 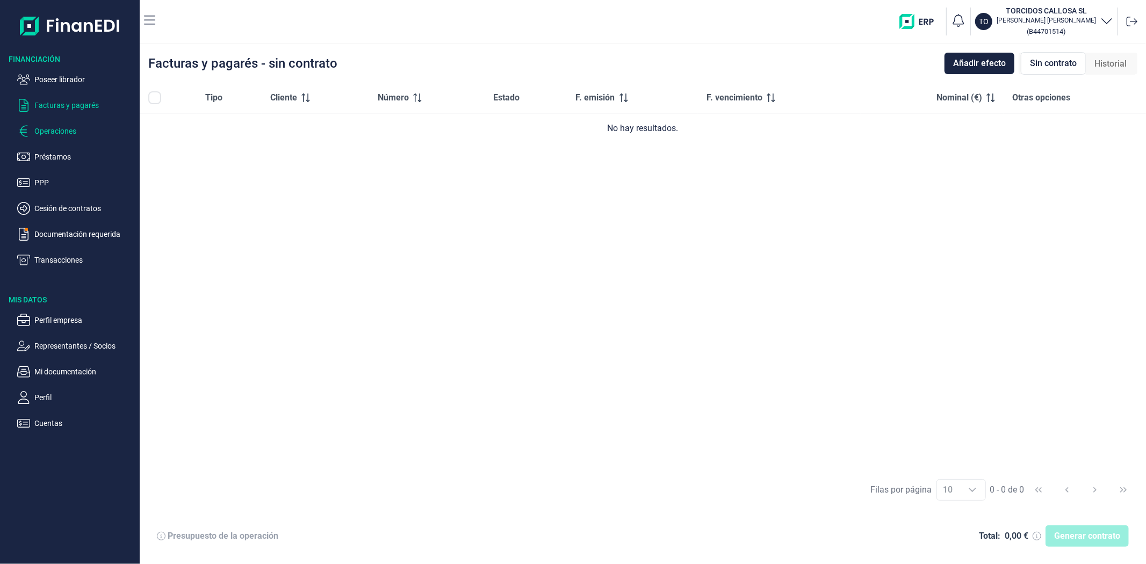 What do you see at coordinates (85, 131) in the screenshot?
I see `p: Operaciones` at bounding box center [85, 131].